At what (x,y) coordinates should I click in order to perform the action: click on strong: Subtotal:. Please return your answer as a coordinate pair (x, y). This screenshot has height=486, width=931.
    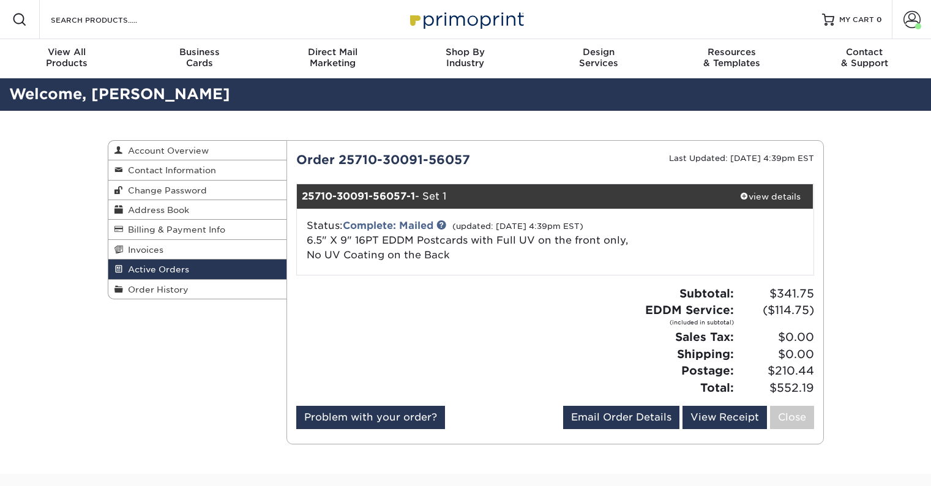
    Looking at the image, I should click on (706, 293).